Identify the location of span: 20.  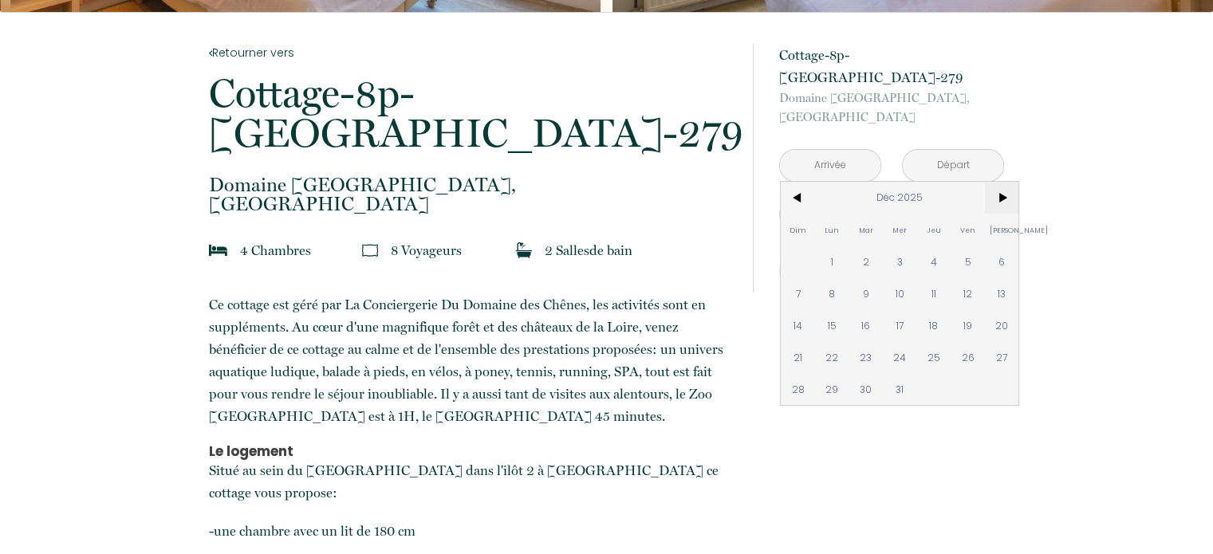
(1002, 325).